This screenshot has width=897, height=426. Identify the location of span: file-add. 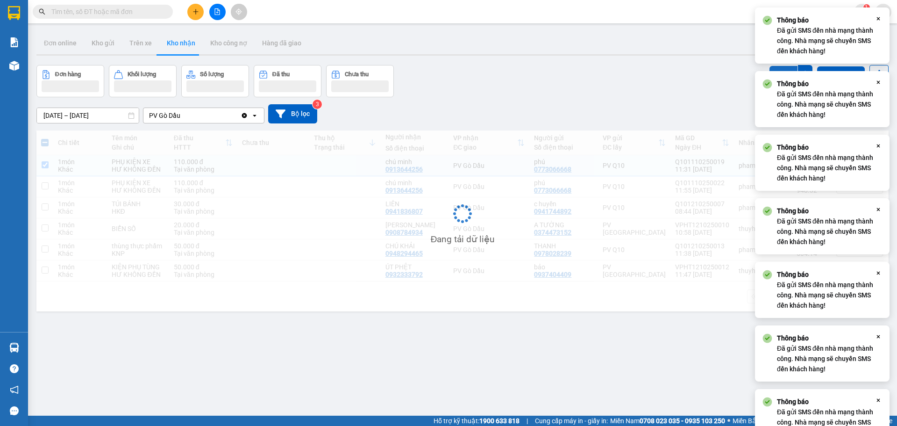
(217, 12).